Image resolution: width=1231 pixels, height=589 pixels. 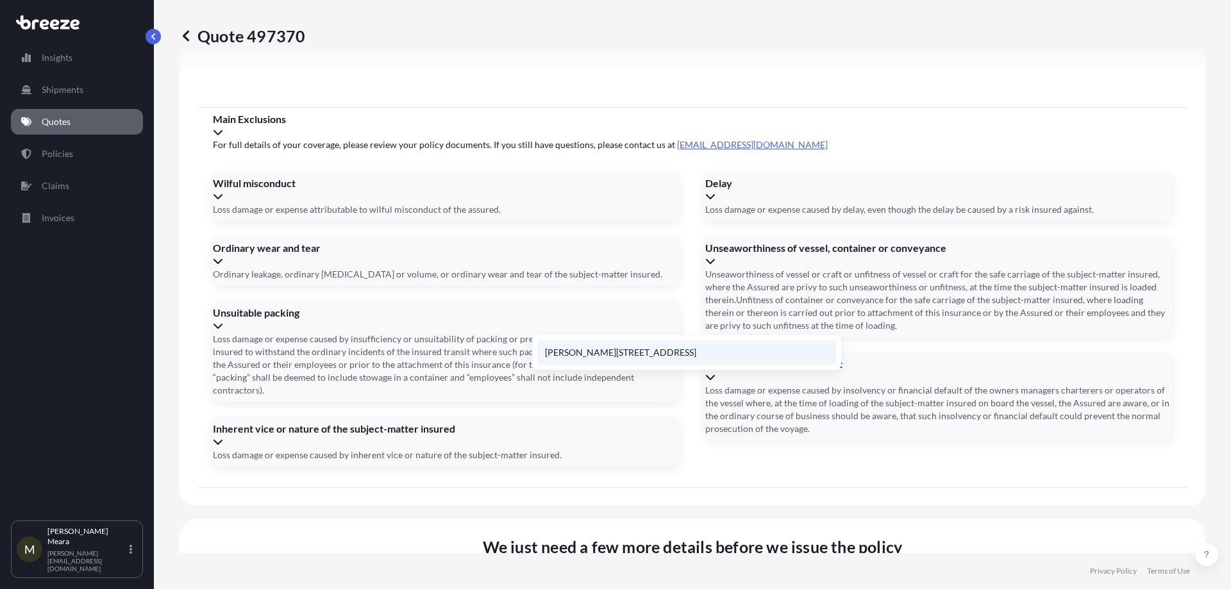 I want to click on div: Insolvency or financial default, so click(x=938, y=370).